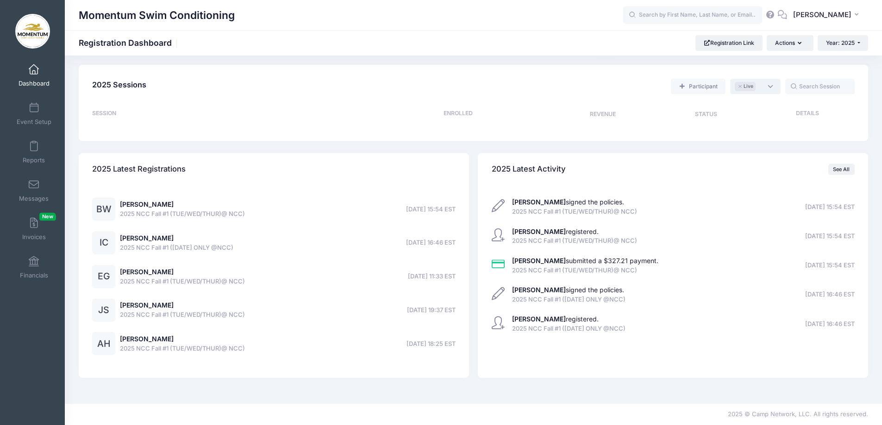 The image size is (882, 425). What do you see at coordinates (104, 311) in the screenshot?
I see `div: JS` at bounding box center [104, 311].